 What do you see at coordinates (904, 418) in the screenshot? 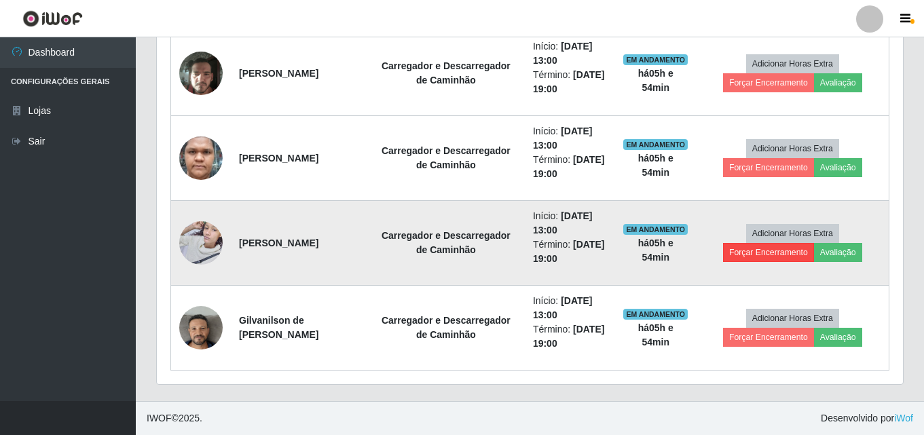
I see `a: iWof` at bounding box center [904, 418].